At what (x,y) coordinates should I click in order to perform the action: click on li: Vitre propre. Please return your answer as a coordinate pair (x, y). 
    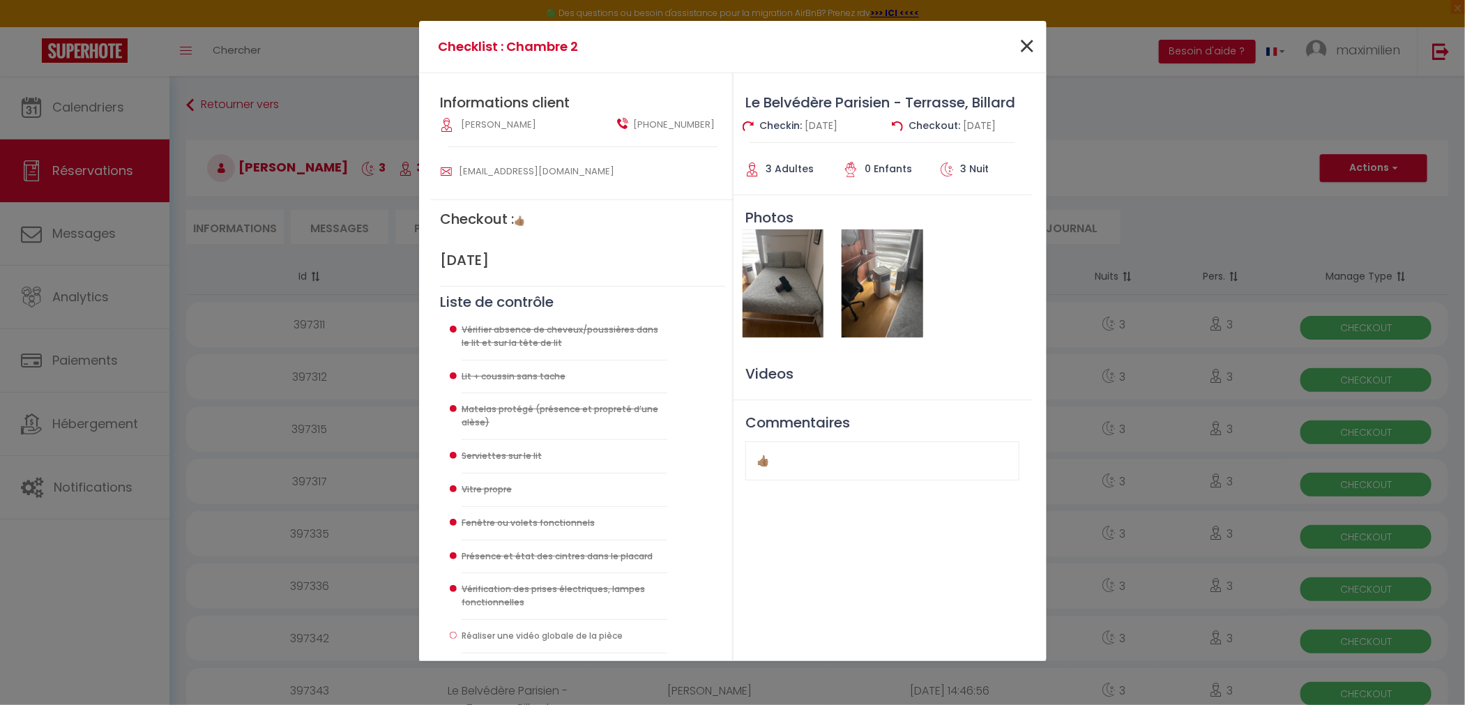
    Looking at the image, I should click on (564, 490).